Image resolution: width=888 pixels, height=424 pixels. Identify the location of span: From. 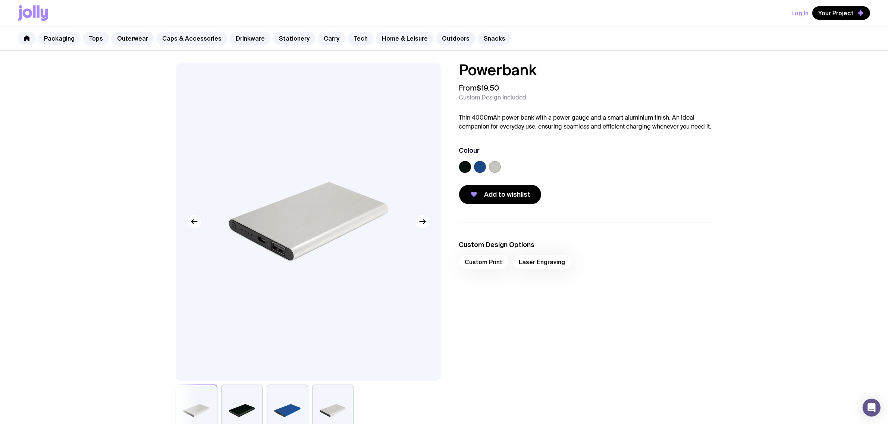
(479, 88).